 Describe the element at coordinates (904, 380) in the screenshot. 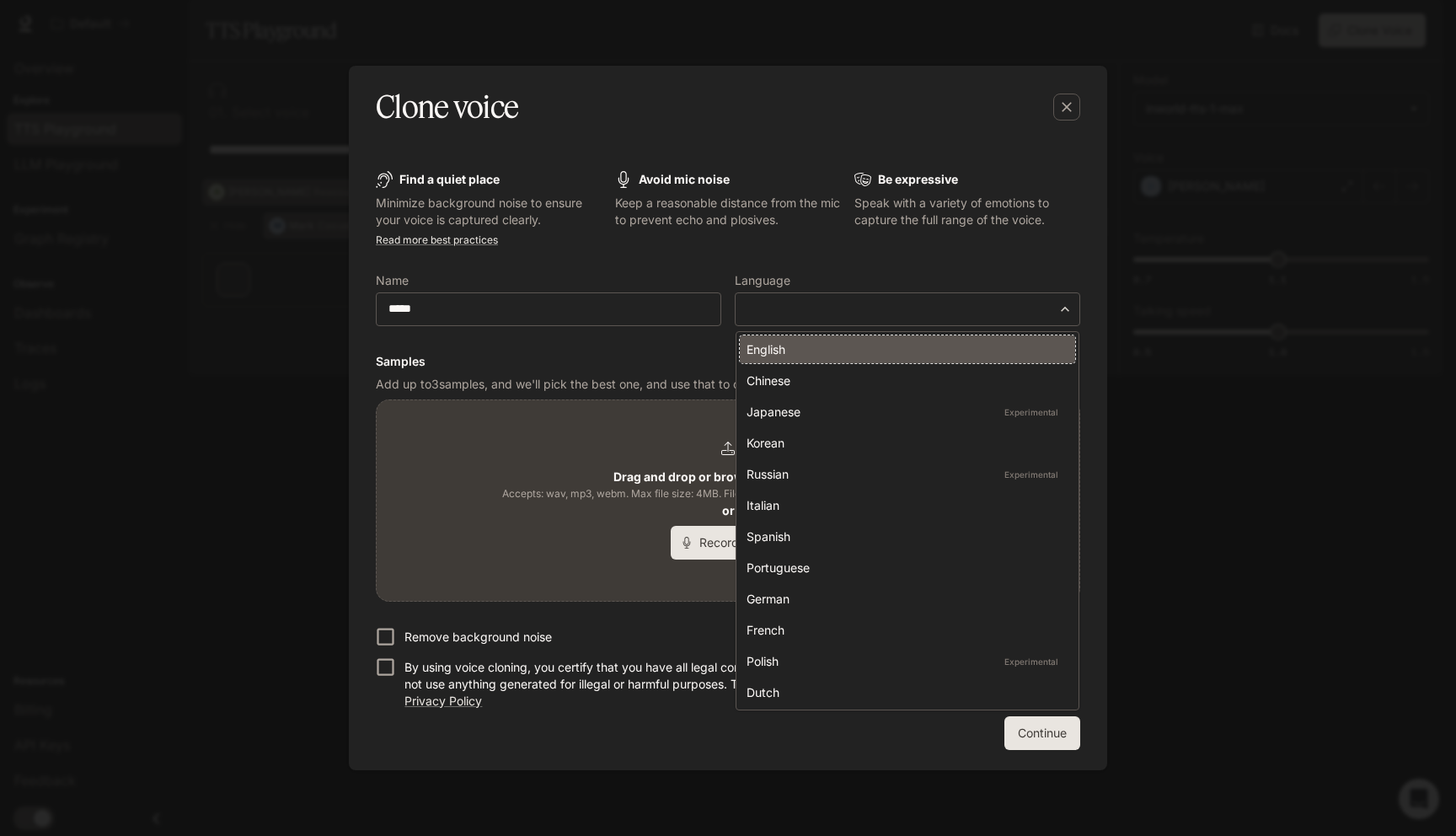

I see `div: Chinese` at that location.